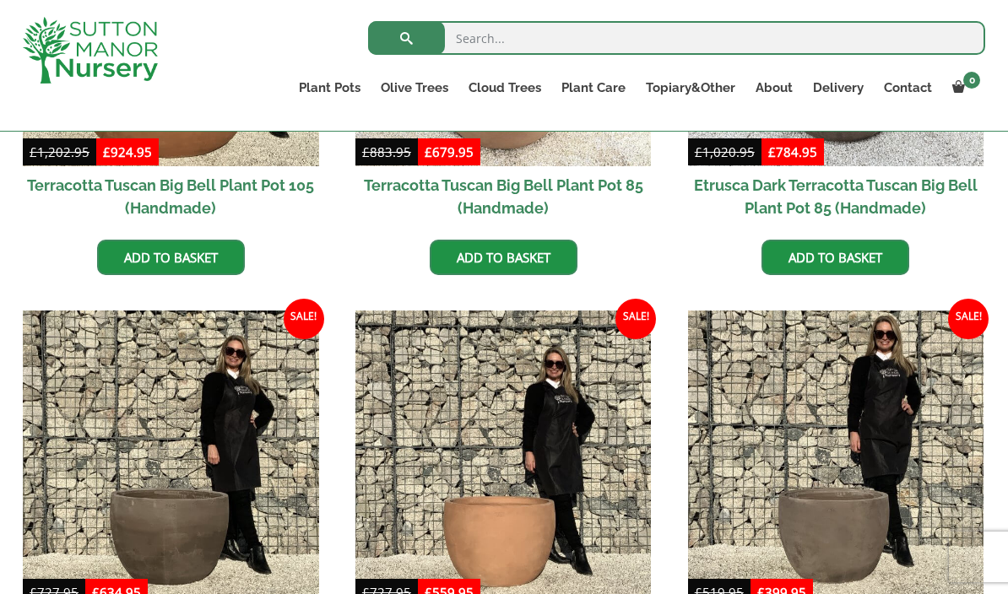 Image resolution: width=1008 pixels, height=594 pixels. I want to click on h2: Etrusca Dark Terracotta Tuscan Big Bell Plant Pot 85 (Handmade), so click(836, 197).